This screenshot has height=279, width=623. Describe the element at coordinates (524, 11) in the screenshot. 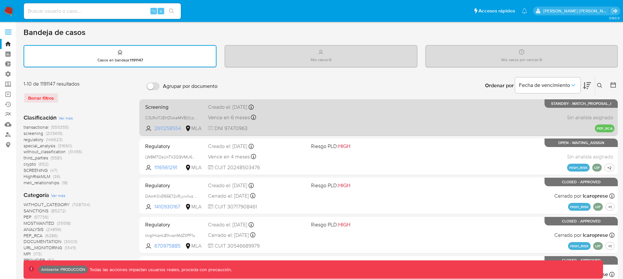

I see `a: Notificaciones` at that location.